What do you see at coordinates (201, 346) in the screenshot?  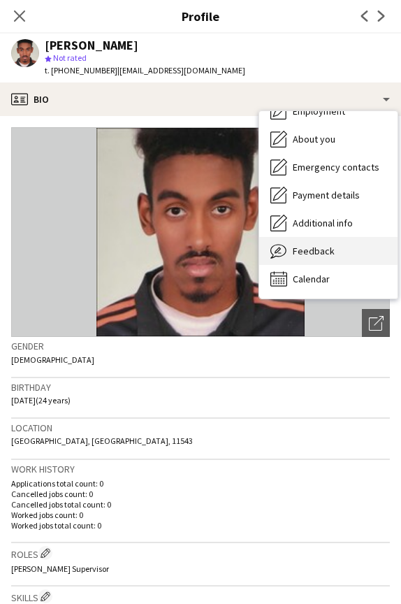 I see `h3: Gender` at bounding box center [201, 346].